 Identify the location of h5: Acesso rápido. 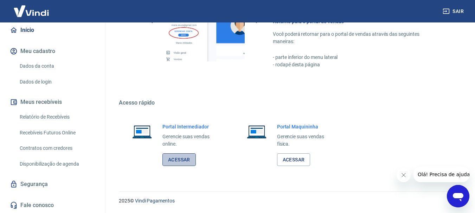
(288, 103).